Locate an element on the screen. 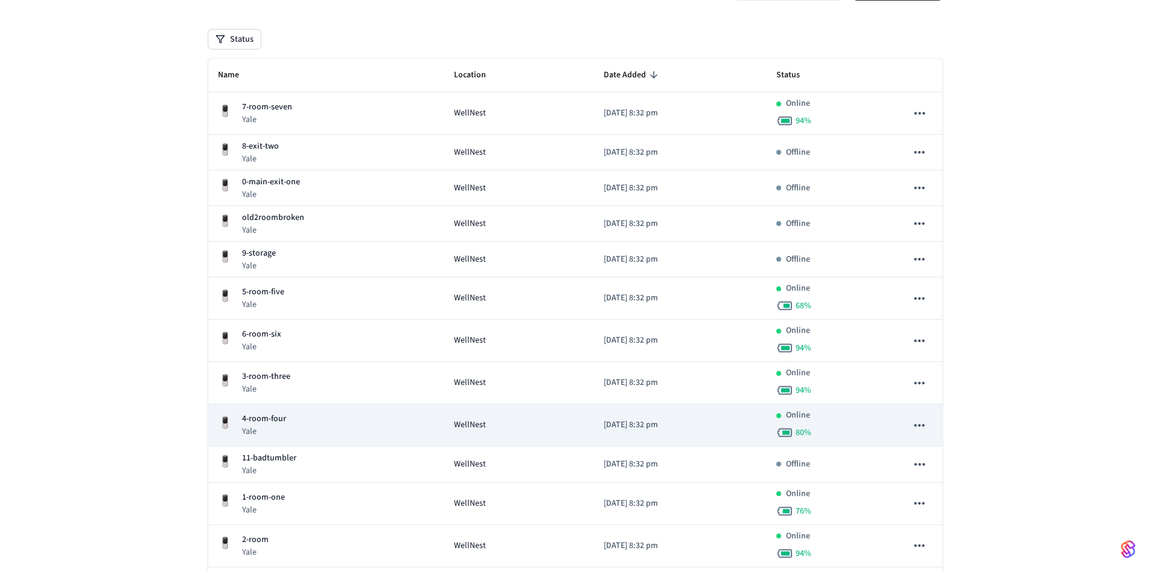 The width and height of the screenshot is (1150, 571). span: Name is located at coordinates (236, 75).